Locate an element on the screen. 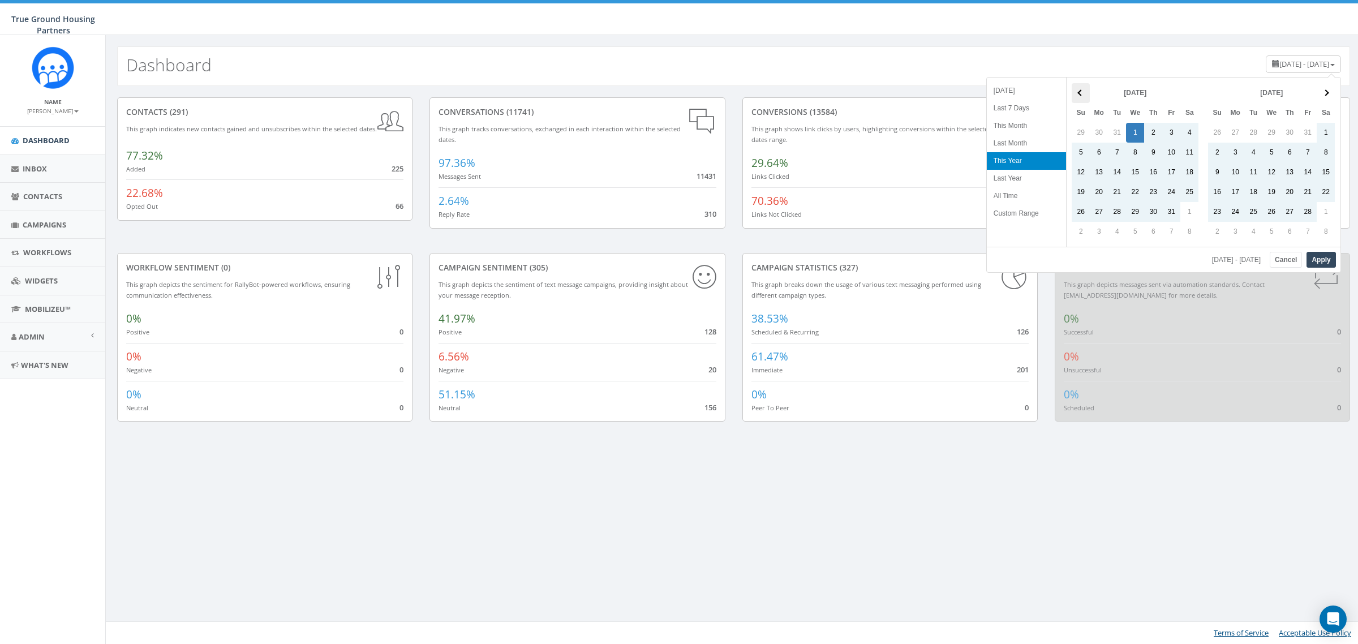 This screenshot has height=644, width=1358. small: This graph depicts the sentiment of text message campaigns, providing insight about your message ... is located at coordinates (563, 290).